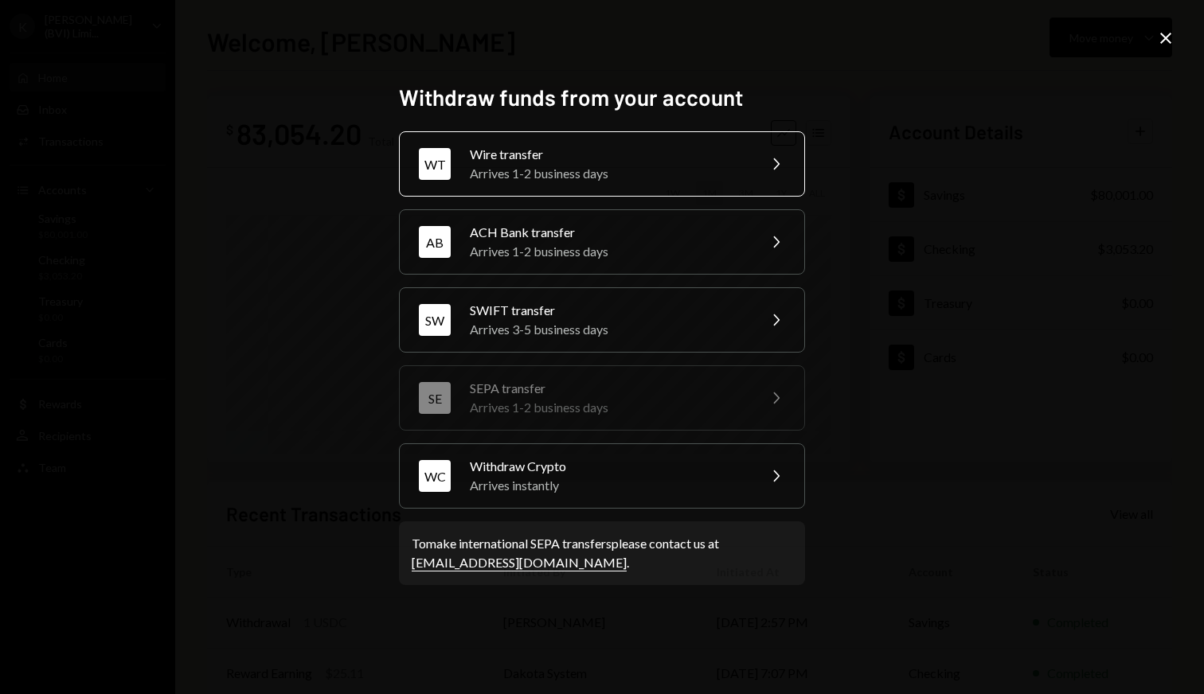  Describe the element at coordinates (608, 154) in the screenshot. I see `div: Wire transfer` at that location.